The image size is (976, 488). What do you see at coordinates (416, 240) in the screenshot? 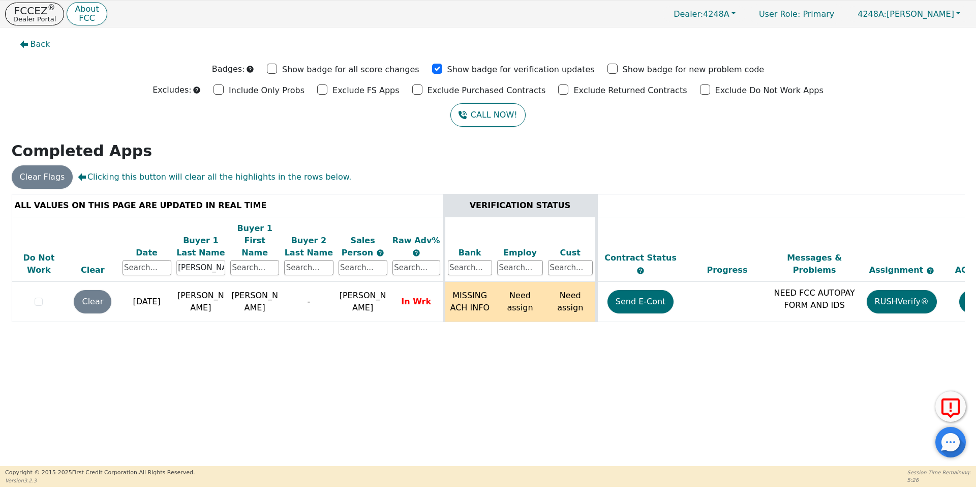
I see `span: Raw Adv%` at bounding box center [416, 240].